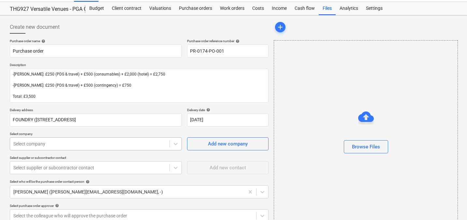 This screenshot has height=220, width=467. What do you see at coordinates (139, 65) in the screenshot?
I see `p: Description` at bounding box center [139, 65].